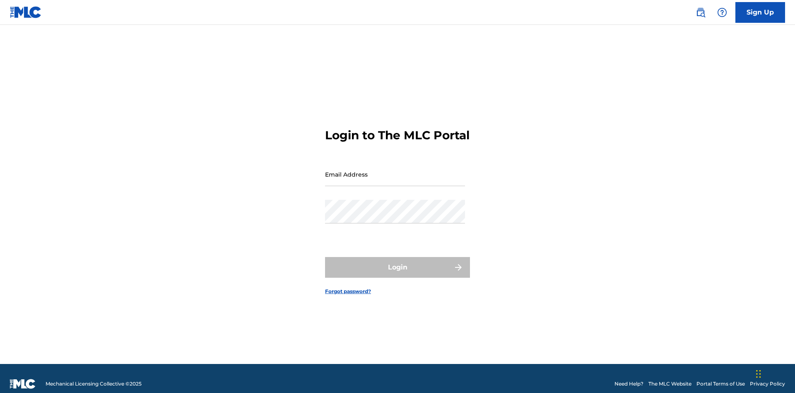 The height and width of the screenshot is (393, 795). Describe the element at coordinates (722, 12) in the screenshot. I see `div: Help` at that location.